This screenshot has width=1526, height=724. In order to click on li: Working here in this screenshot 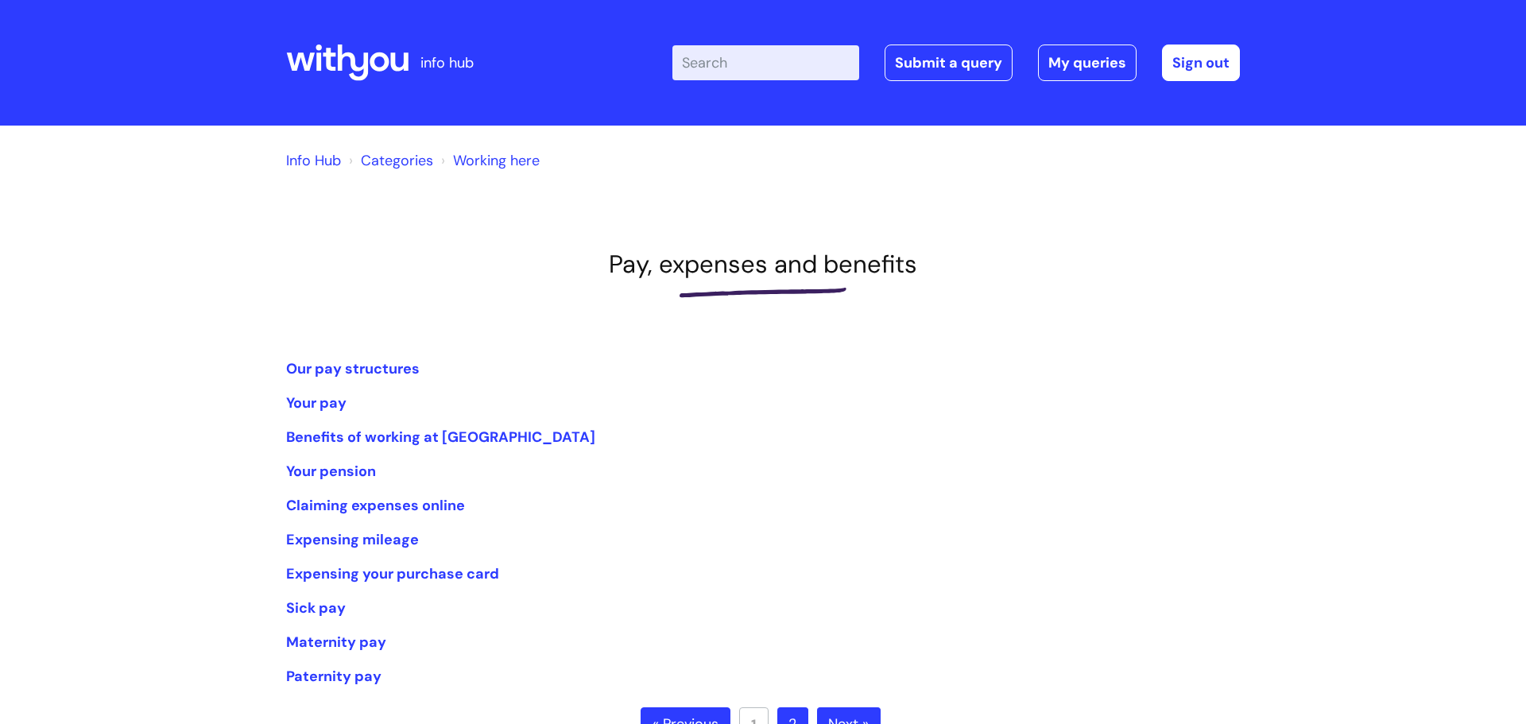, I will do `click(488, 161)`.